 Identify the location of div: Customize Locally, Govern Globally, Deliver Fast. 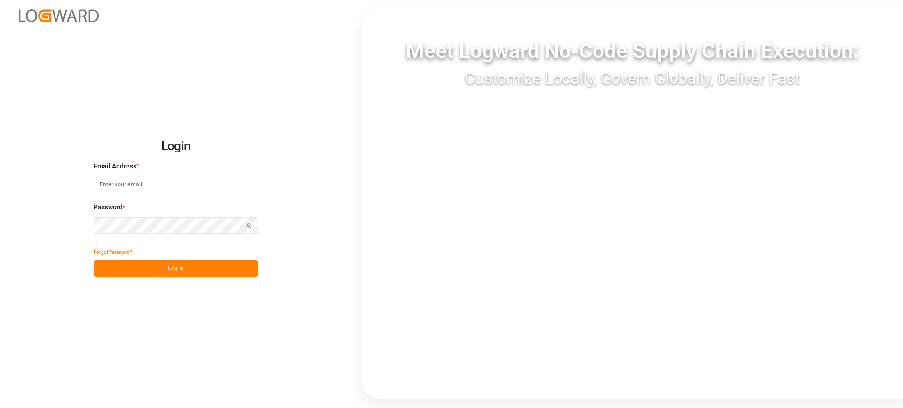
(632, 78).